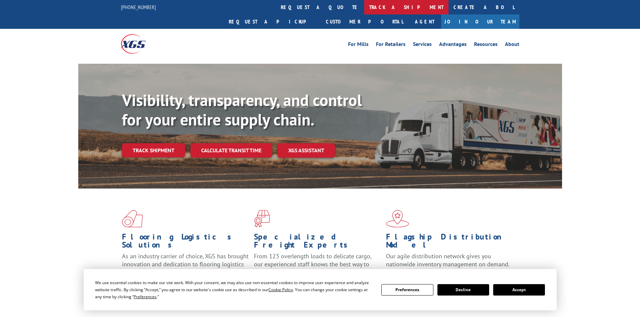  What do you see at coordinates (145, 297) in the screenshot?
I see `span: Preferences` at bounding box center [145, 297].